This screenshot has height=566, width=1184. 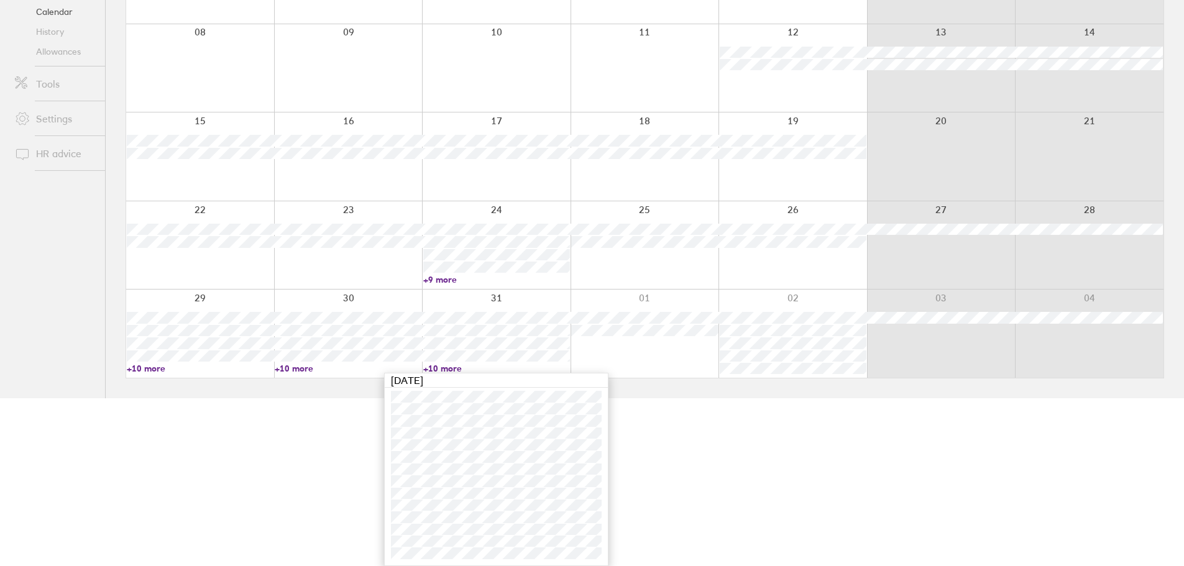 I want to click on a: HR advice, so click(x=55, y=153).